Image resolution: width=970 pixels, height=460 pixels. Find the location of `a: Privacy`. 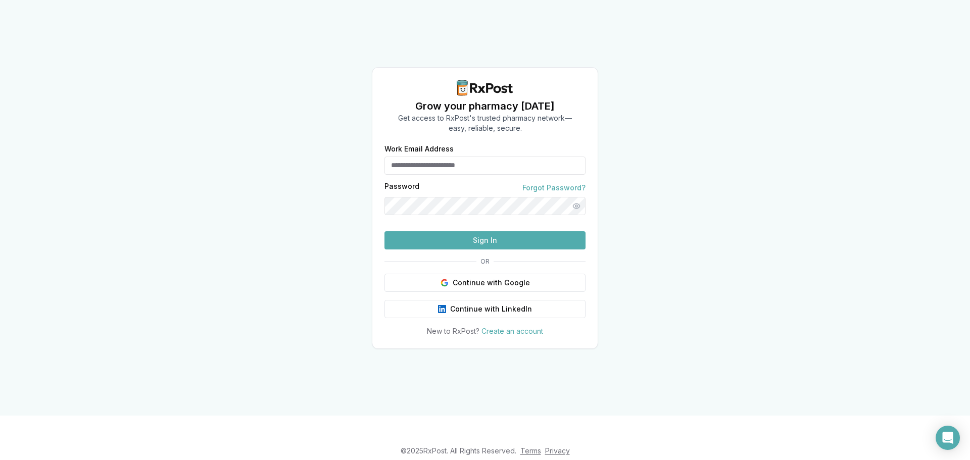

a: Privacy is located at coordinates (557, 451).